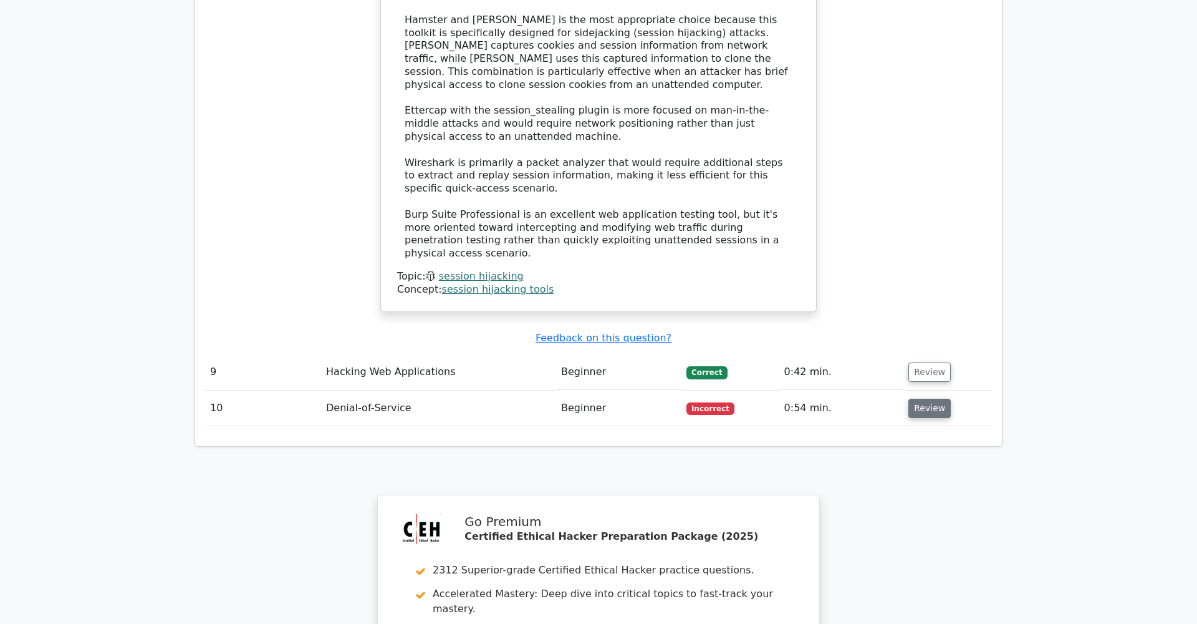 Image resolution: width=1197 pixels, height=624 pixels. What do you see at coordinates (604, 337) in the screenshot?
I see `u: Feedback on this question?` at bounding box center [604, 337].